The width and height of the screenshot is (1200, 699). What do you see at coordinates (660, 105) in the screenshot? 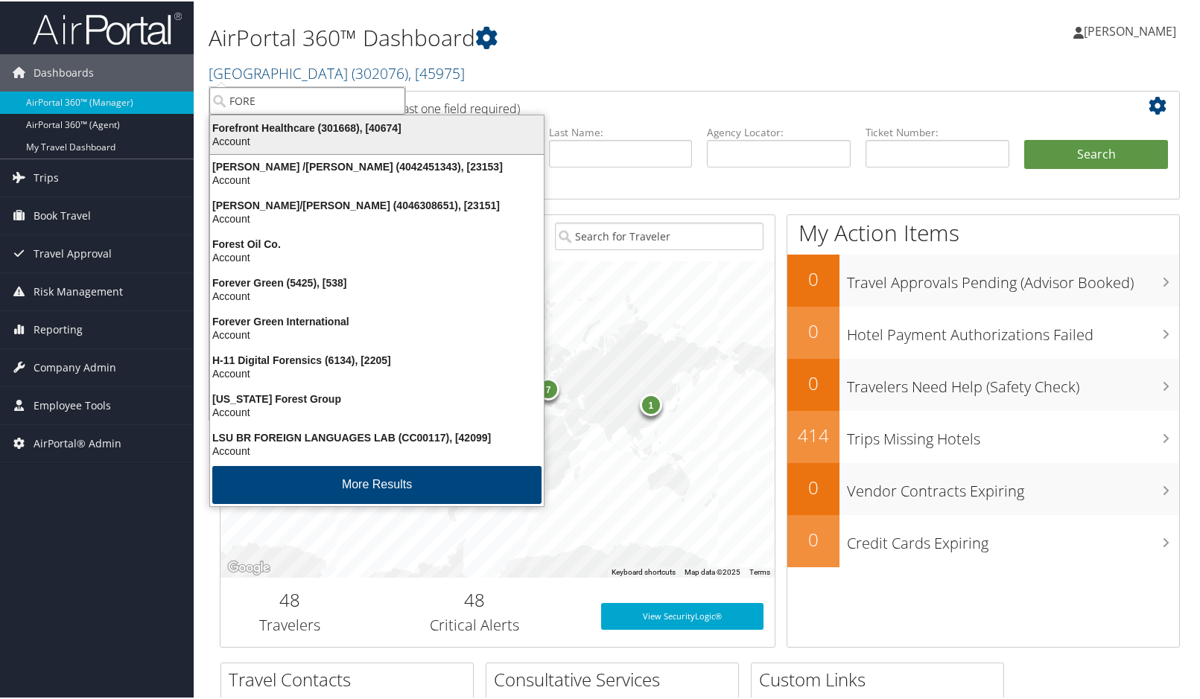
I see `h2: Airtinerary Lookup` at bounding box center [660, 105].